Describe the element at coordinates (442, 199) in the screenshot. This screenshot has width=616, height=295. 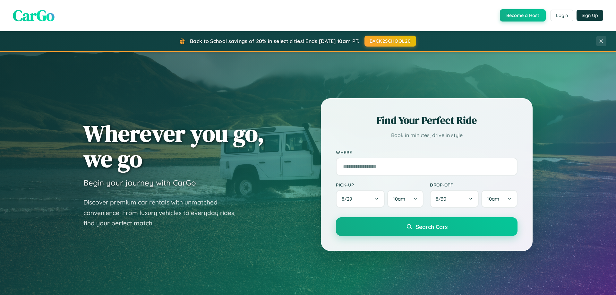
I see `span: 8 / 30` at that location.